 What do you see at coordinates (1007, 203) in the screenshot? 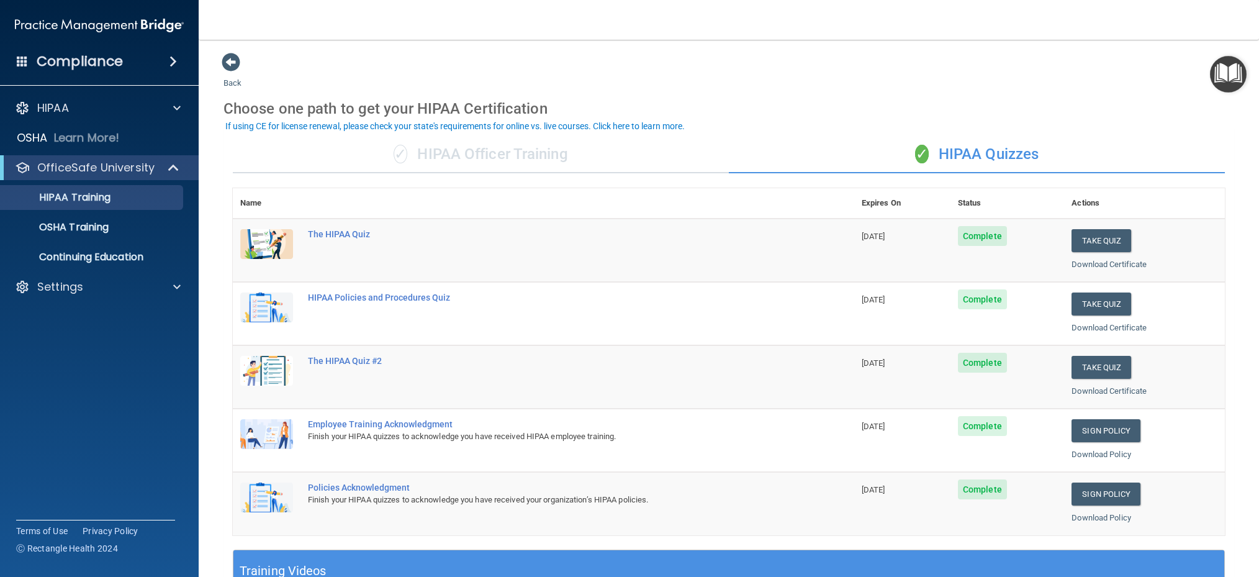
I see `th: Status` at bounding box center [1007, 203].